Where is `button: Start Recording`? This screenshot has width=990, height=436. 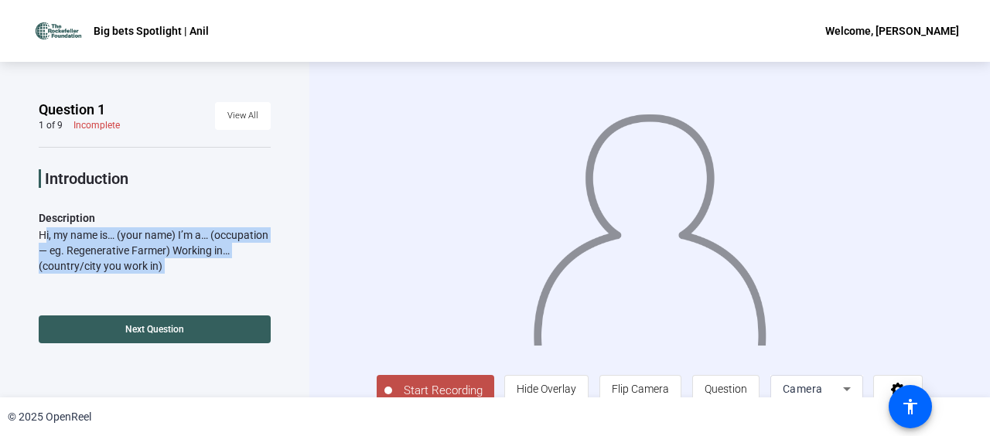 button: Start Recording is located at coordinates (435, 391).